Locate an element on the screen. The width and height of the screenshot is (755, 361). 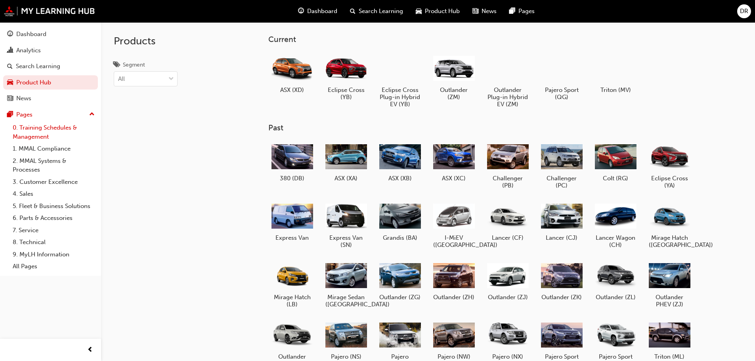
h5: Outlander (ZG) is located at coordinates (400, 297).